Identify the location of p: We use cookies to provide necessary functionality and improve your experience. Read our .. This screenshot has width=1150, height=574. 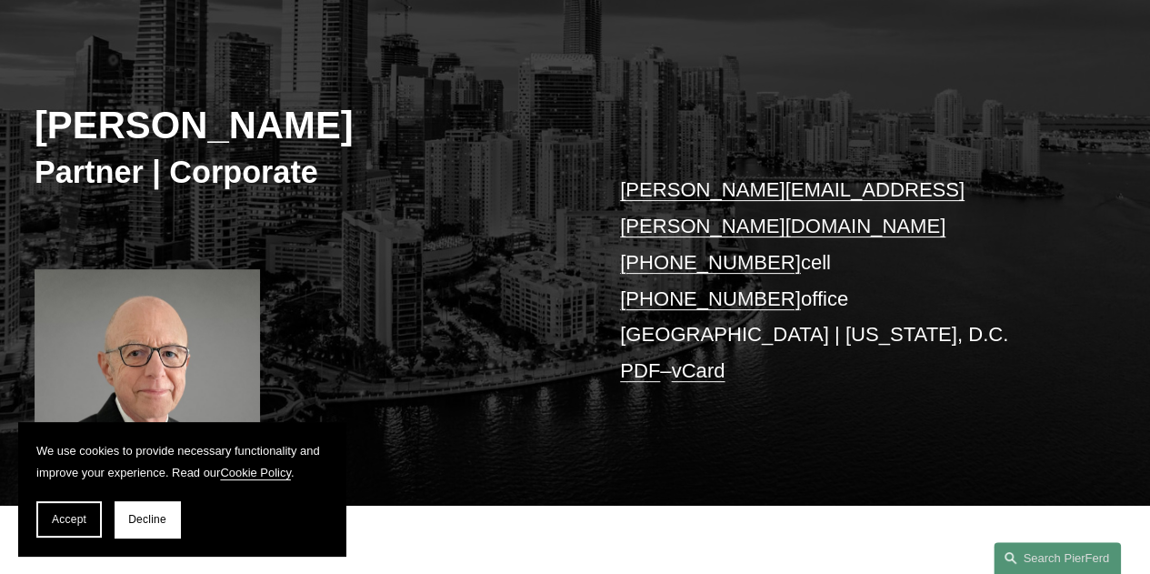
(182, 461).